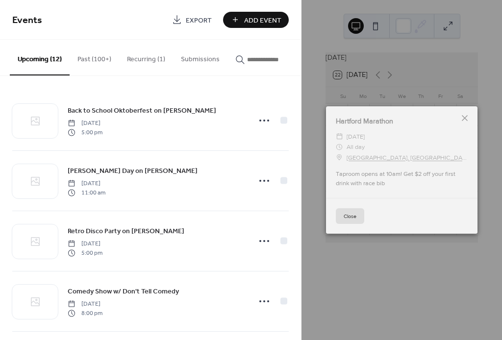  Describe the element at coordinates (200, 57) in the screenshot. I see `button: Submissions` at that location.